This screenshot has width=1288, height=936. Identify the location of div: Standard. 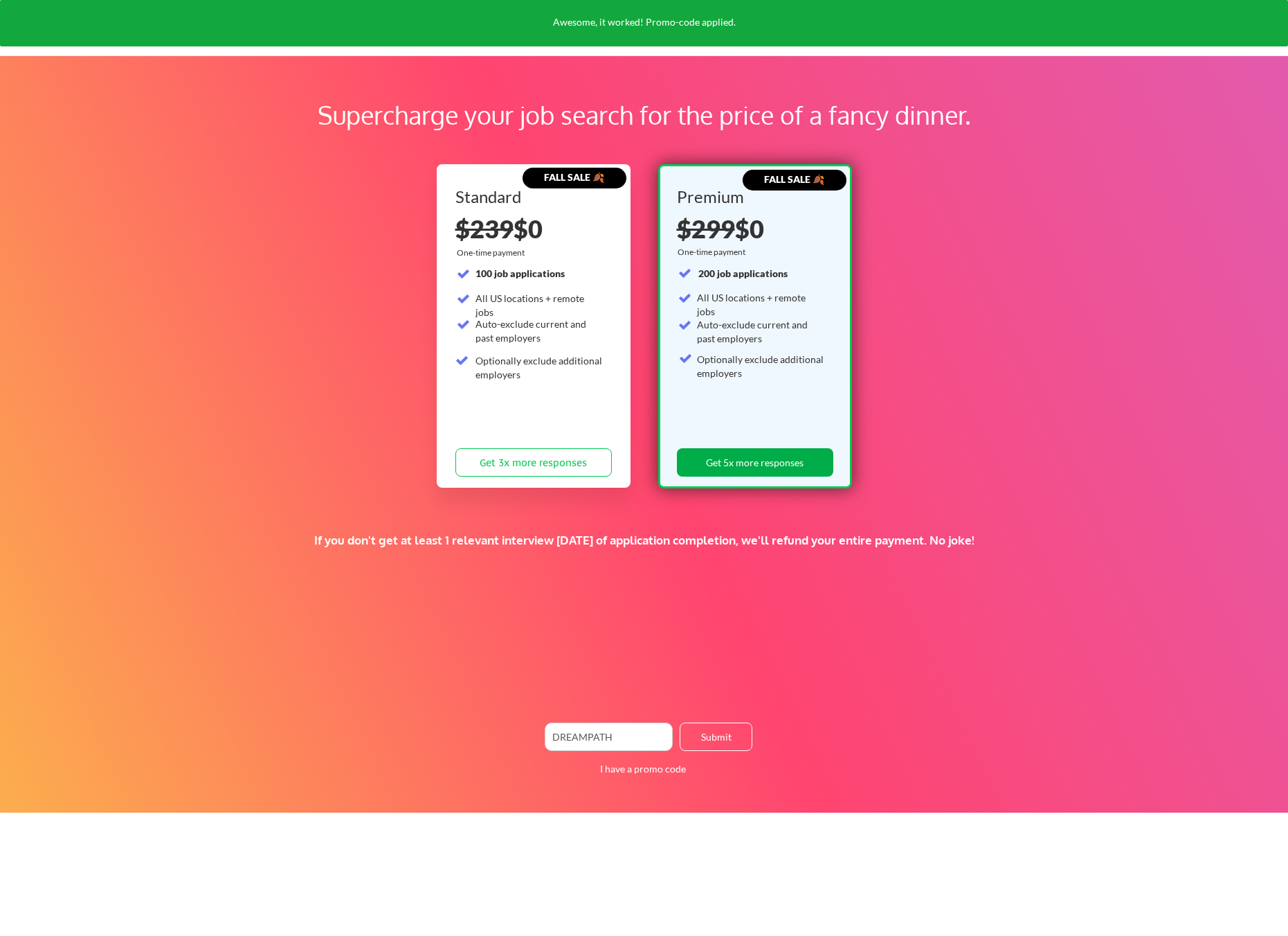
(531, 196).